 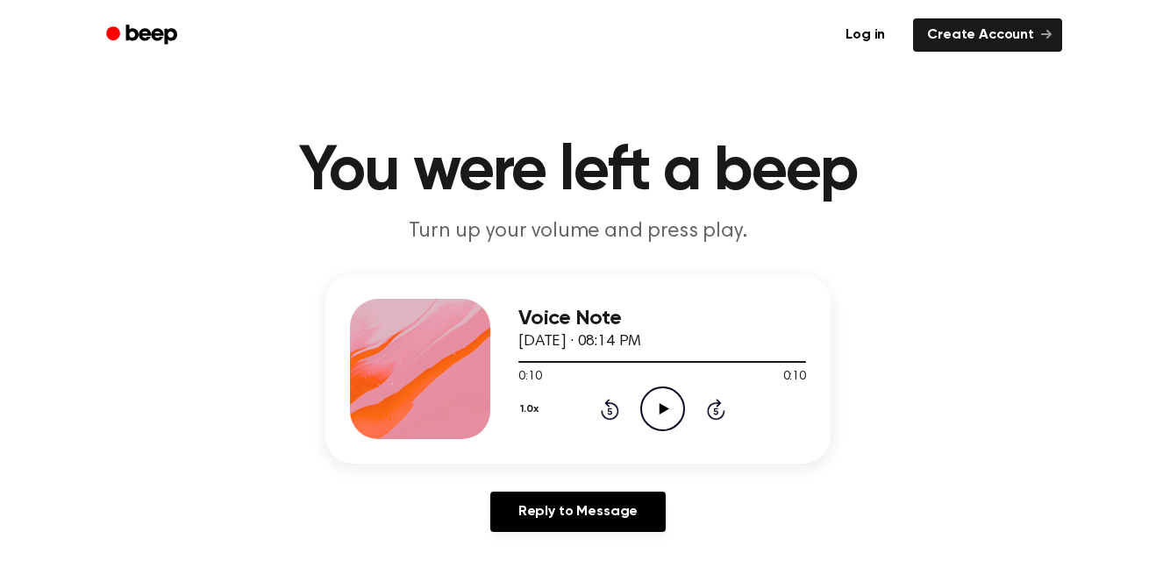 I want to click on a: Create Account, so click(x=987, y=35).